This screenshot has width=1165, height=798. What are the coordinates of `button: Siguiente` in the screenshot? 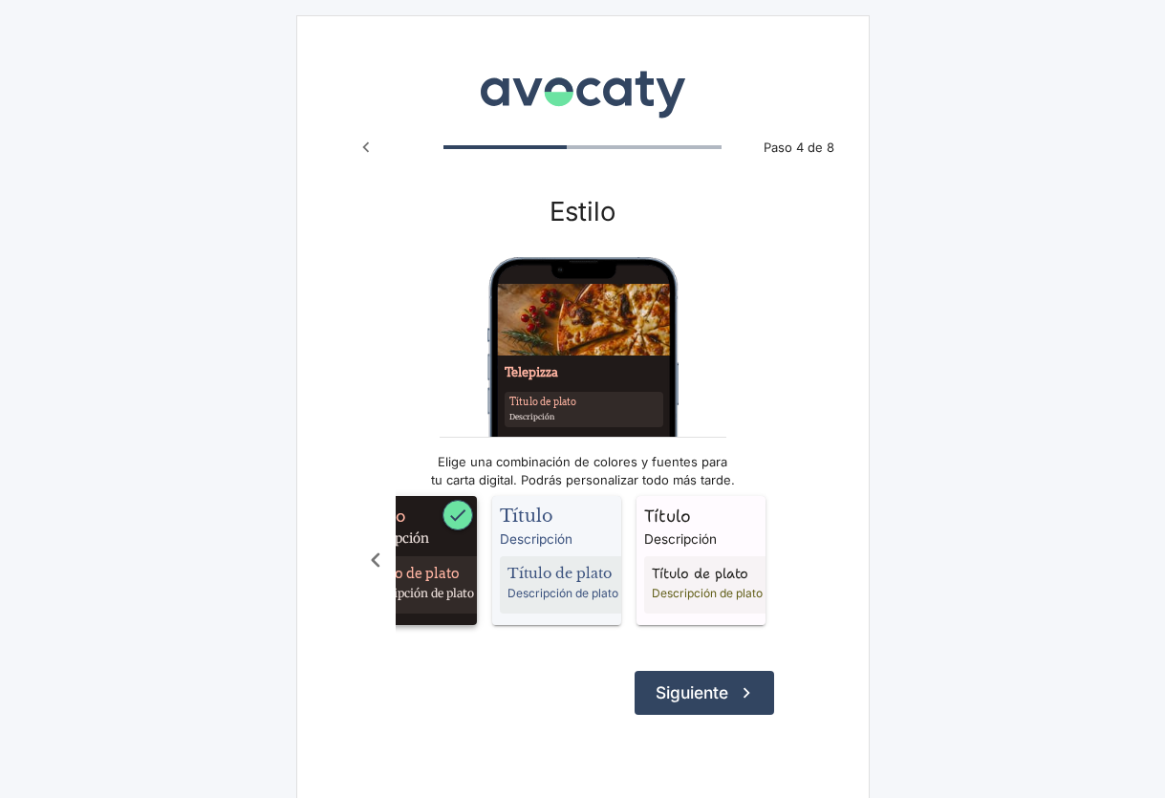 It's located at (705, 693).